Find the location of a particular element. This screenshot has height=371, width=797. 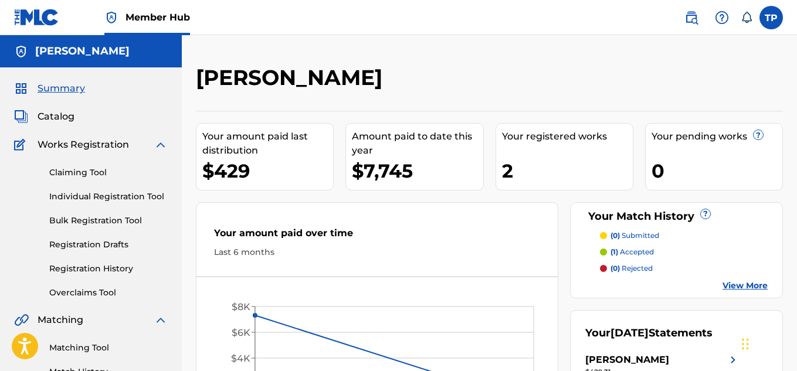

div: Chat Widget is located at coordinates (768, 343).